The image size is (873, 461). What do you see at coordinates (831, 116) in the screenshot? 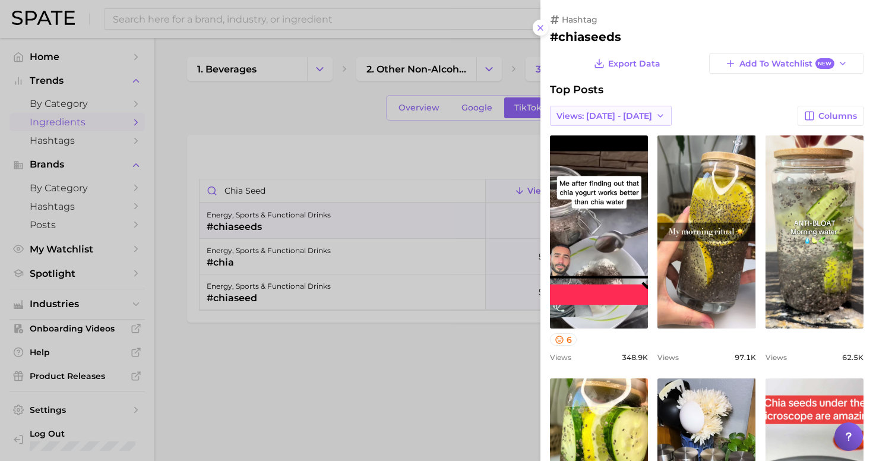
I see `button: Columns` at bounding box center [831, 116].